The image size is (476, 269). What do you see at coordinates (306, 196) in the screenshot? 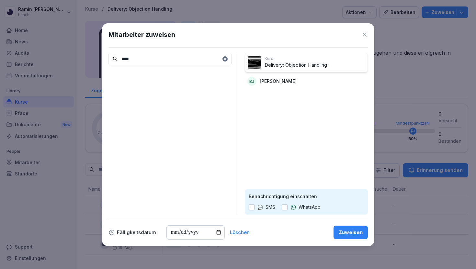
I see `p: Benachrichtigung einschalten` at bounding box center [306, 196].